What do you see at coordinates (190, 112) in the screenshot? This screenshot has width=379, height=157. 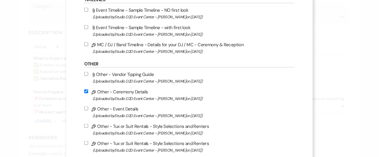 I see `label: Other - Event Details` at bounding box center [190, 112].